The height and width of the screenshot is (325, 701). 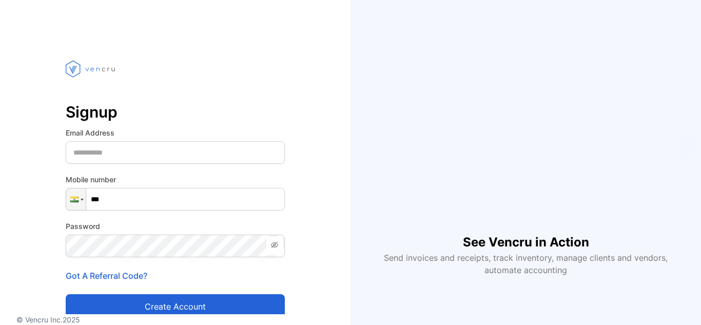 I want to click on label: Password, so click(x=175, y=226).